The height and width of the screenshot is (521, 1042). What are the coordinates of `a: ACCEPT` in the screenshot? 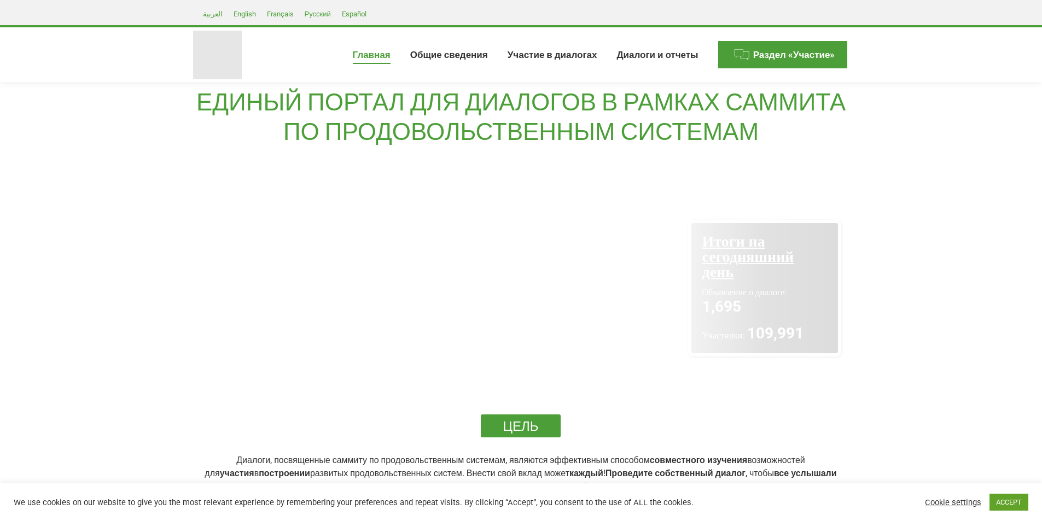 It's located at (1009, 502).